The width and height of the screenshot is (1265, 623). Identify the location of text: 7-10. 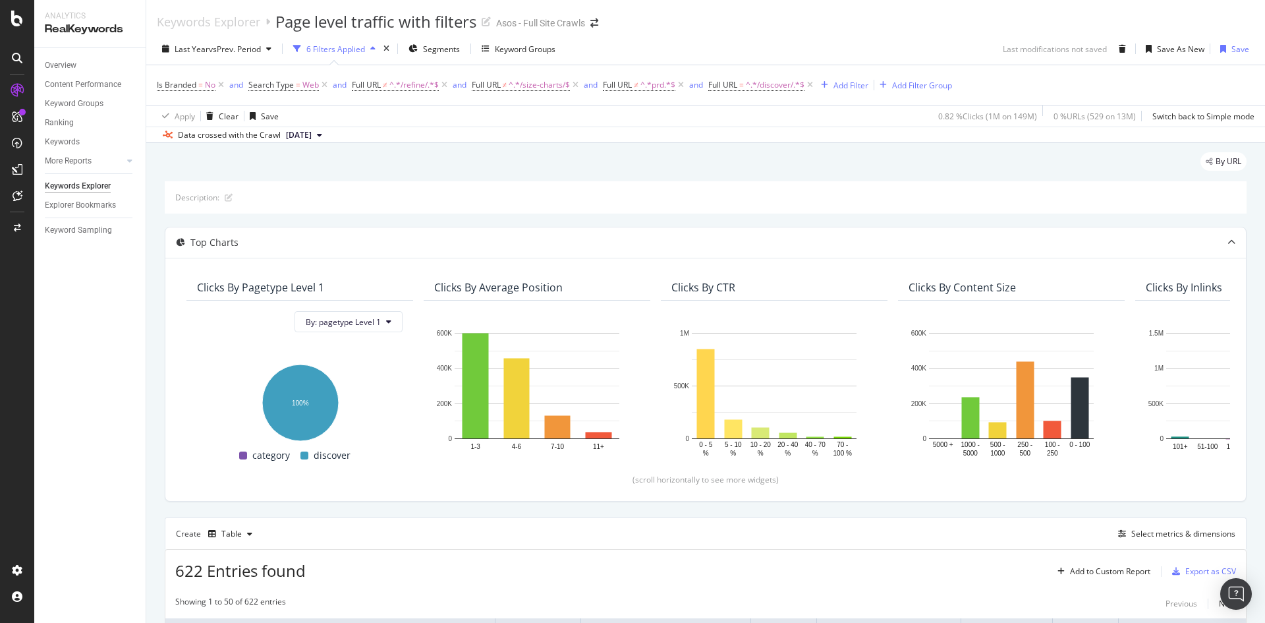
(558, 446).